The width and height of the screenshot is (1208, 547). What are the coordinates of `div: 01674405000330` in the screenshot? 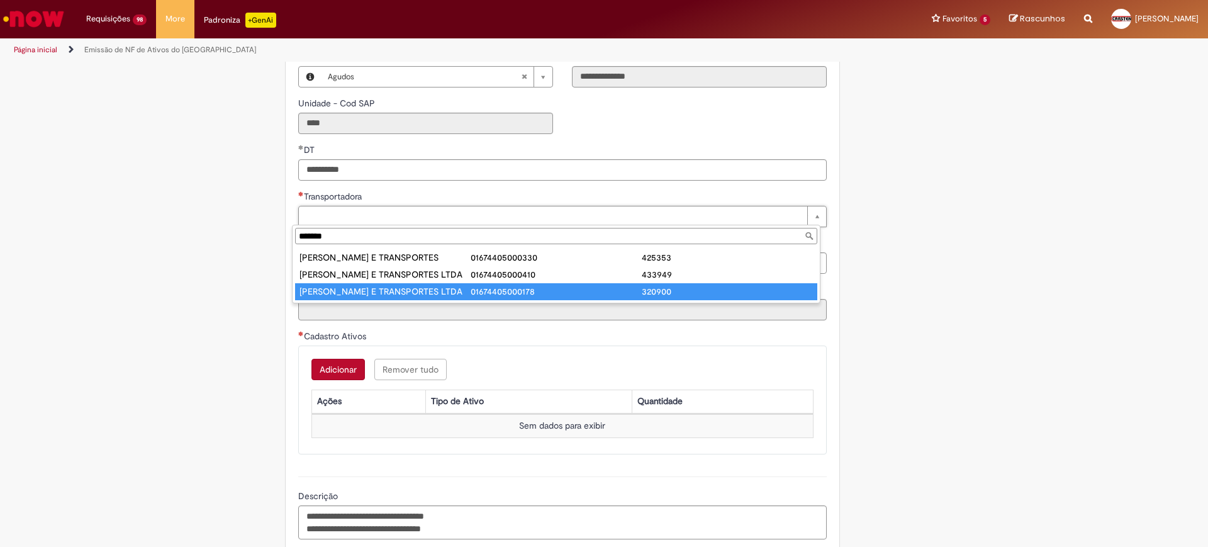 It's located at (556, 257).